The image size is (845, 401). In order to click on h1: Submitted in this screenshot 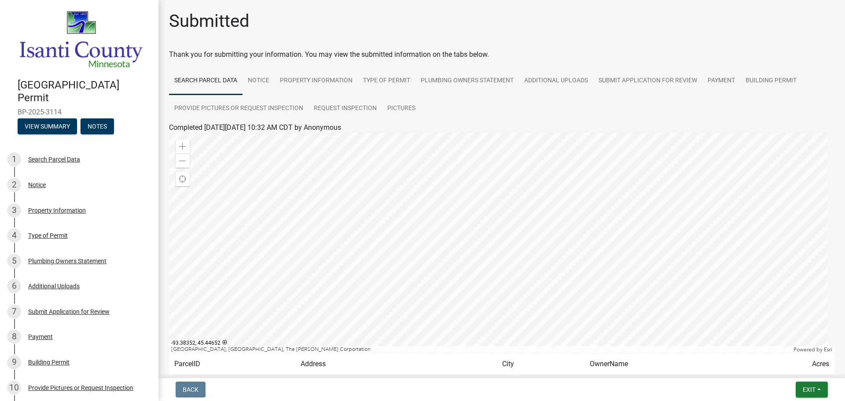, I will do `click(209, 21)`.